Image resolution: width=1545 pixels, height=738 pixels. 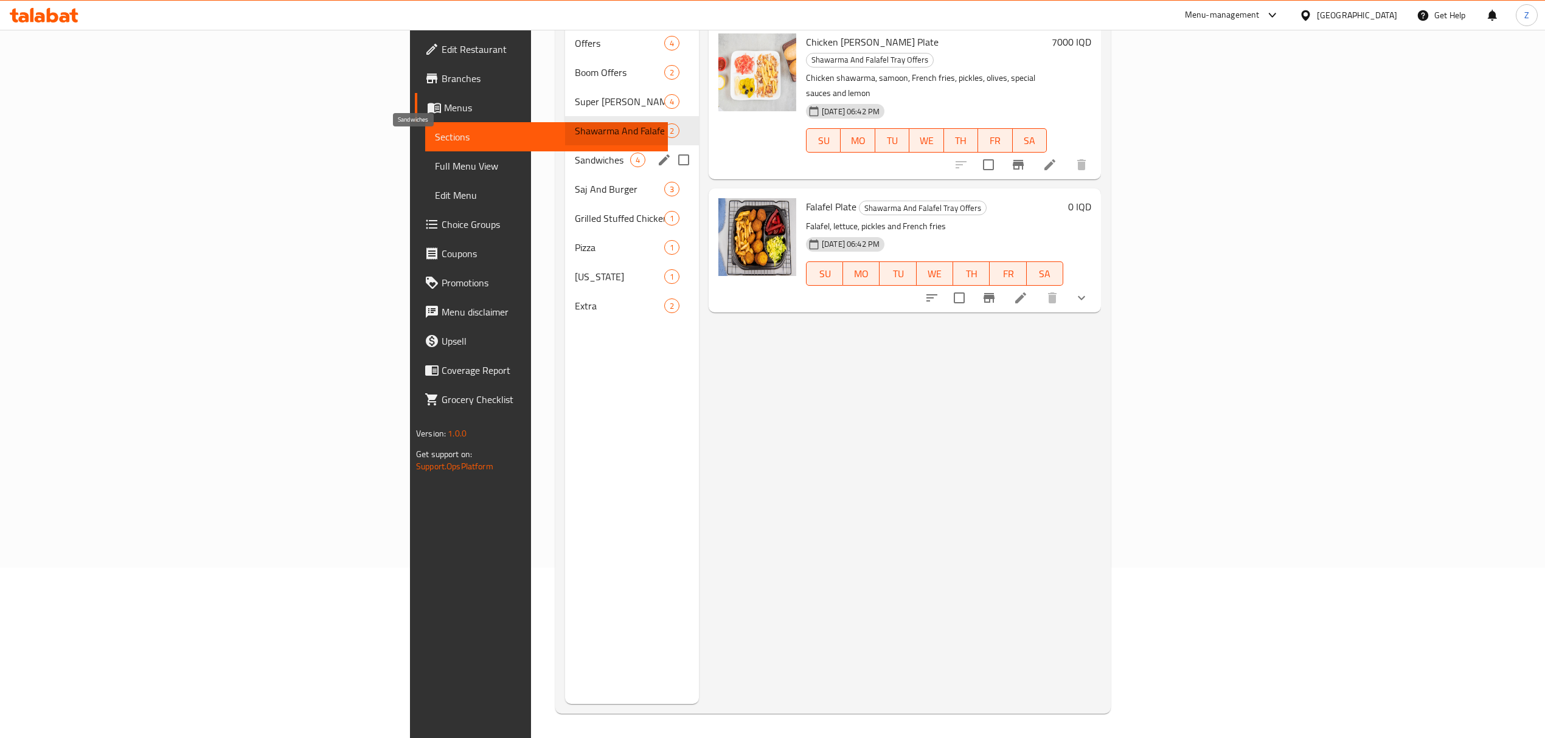 I want to click on span: 3, so click(x=671, y=189).